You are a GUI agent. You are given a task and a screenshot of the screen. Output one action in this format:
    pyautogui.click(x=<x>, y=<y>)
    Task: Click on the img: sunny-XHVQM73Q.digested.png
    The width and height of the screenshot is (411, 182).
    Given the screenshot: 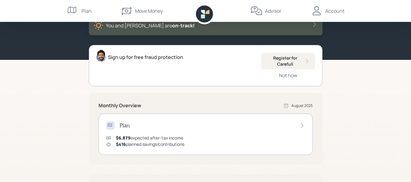 What is the action you would take?
    pyautogui.click(x=99, y=26)
    